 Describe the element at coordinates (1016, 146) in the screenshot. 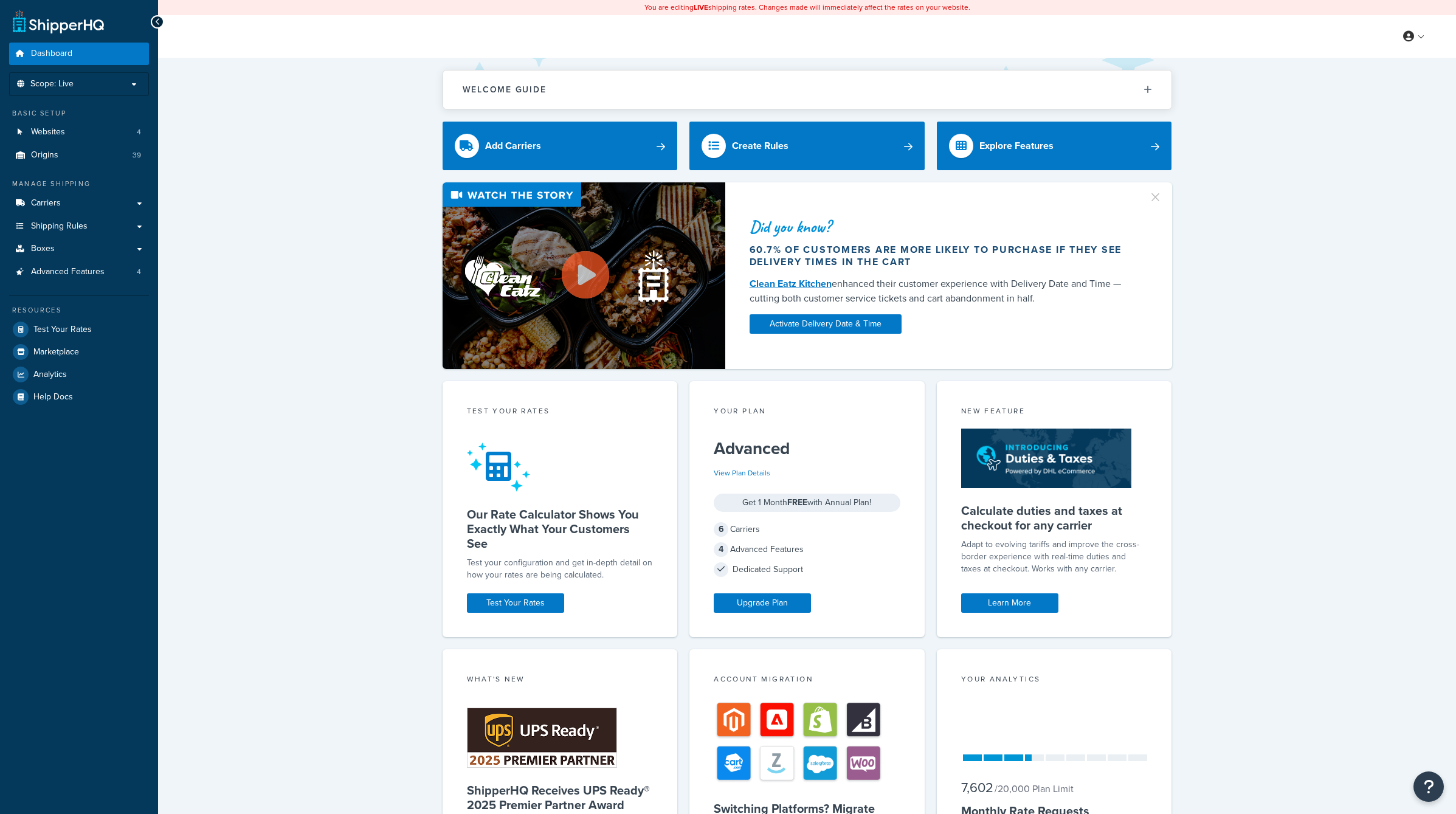

I see `div: Explore Features` at that location.